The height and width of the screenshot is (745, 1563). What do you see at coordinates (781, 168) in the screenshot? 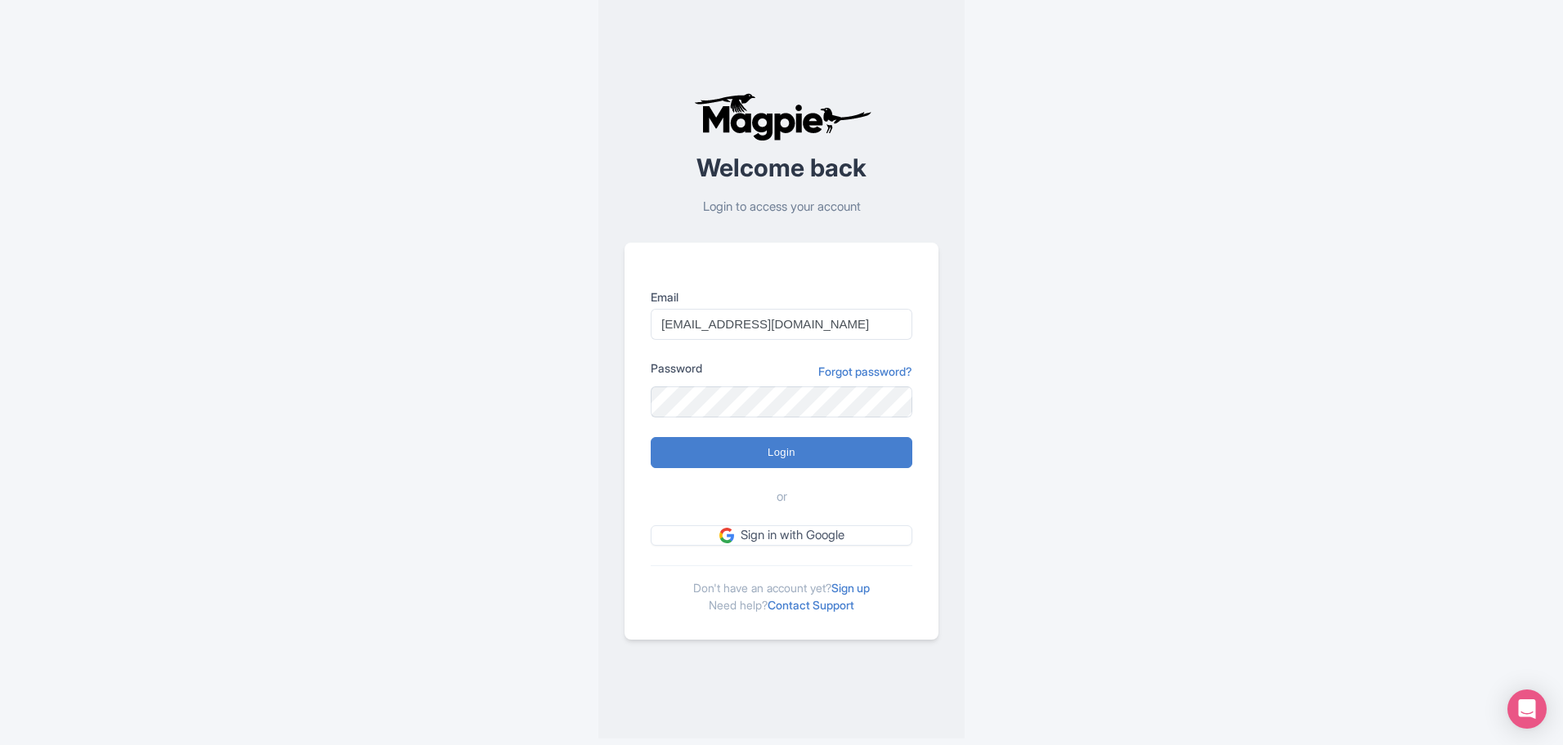
I see `h2: Welcome back` at bounding box center [781, 168].